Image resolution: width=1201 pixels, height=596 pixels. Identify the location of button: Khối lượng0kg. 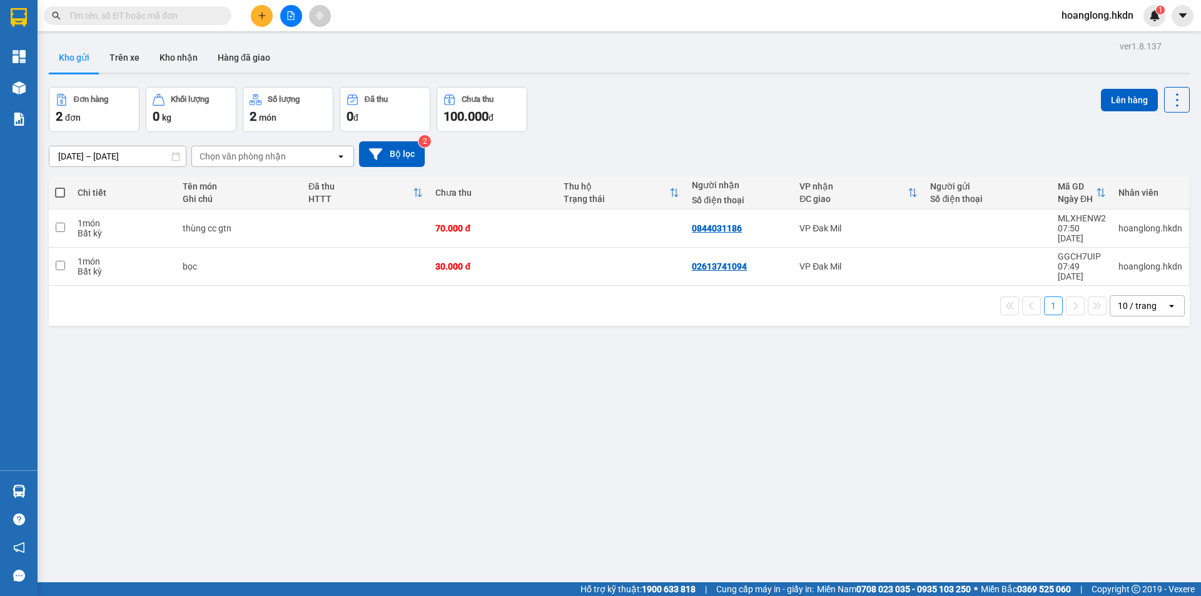
(191, 109).